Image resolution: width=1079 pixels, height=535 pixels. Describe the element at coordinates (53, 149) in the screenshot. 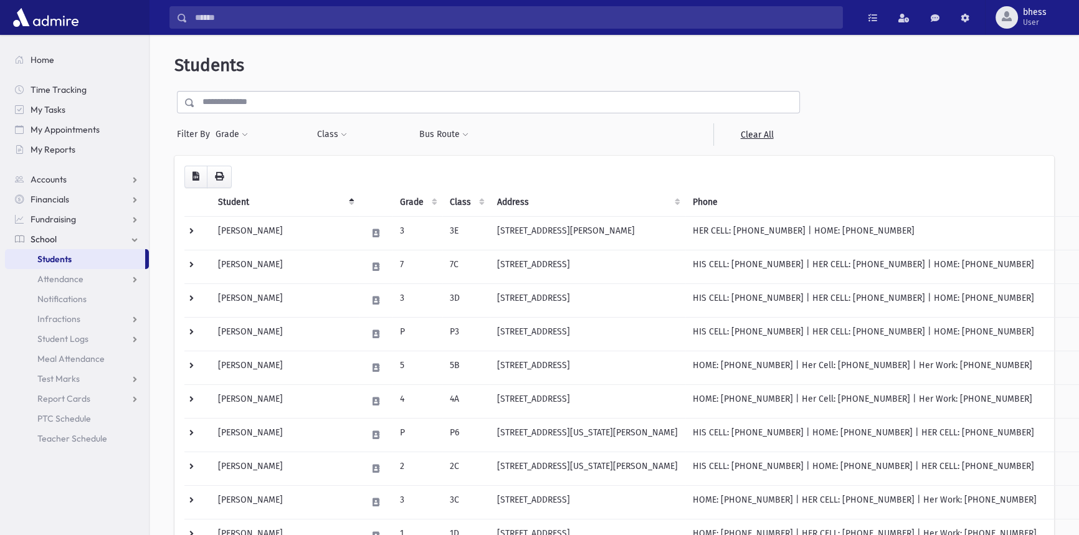

I see `span: My Reports` at that location.